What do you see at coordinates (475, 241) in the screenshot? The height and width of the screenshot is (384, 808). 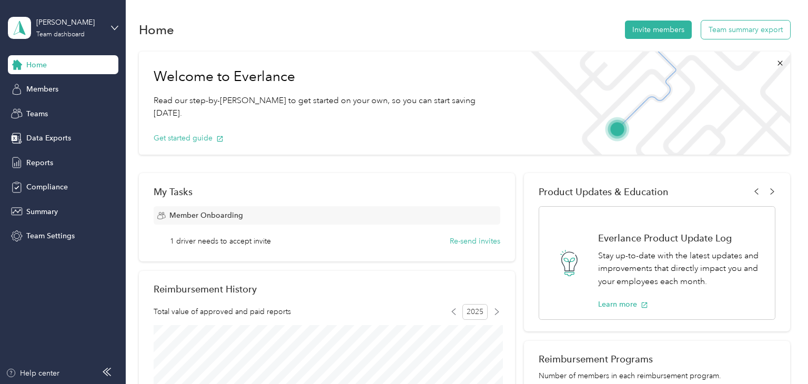 I see `button: Re-send invites` at bounding box center [475, 241].